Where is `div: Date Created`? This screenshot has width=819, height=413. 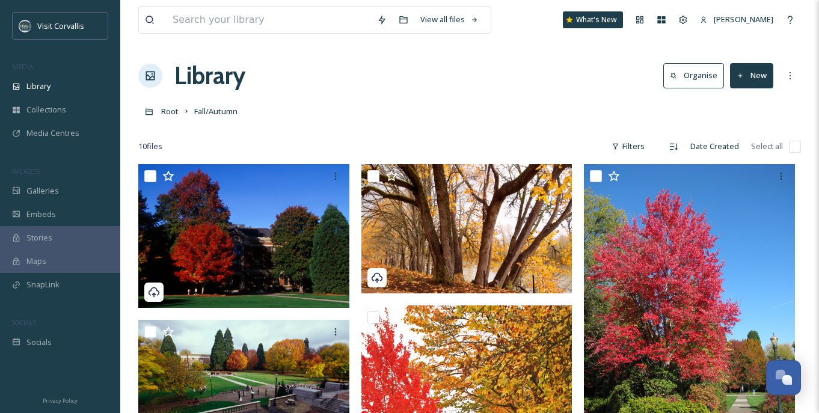
div: Date Created is located at coordinates (715, 146).